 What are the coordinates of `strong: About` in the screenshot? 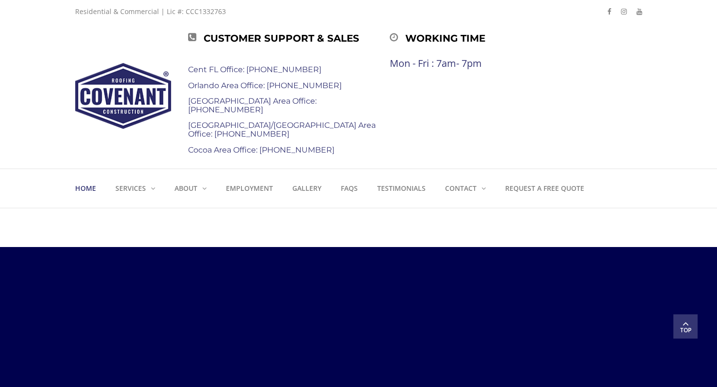 It's located at (186, 188).